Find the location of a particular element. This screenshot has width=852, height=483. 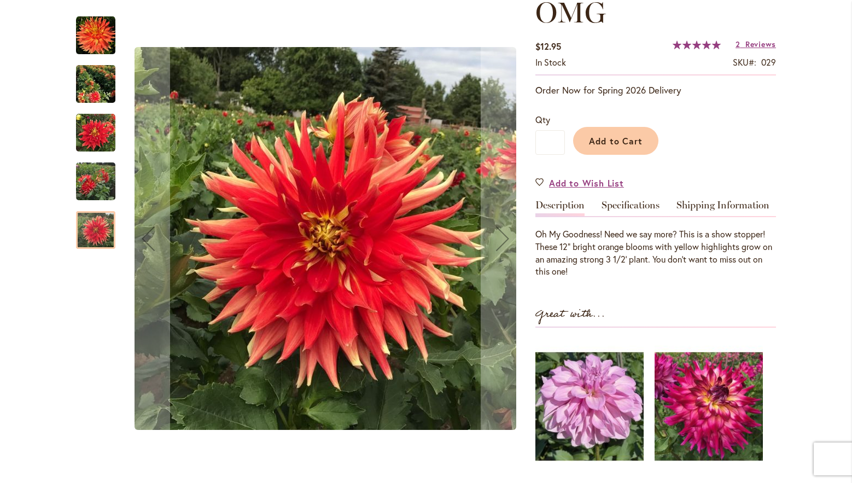

p: Order Now for Spring 2026 Delivery is located at coordinates (656, 90).